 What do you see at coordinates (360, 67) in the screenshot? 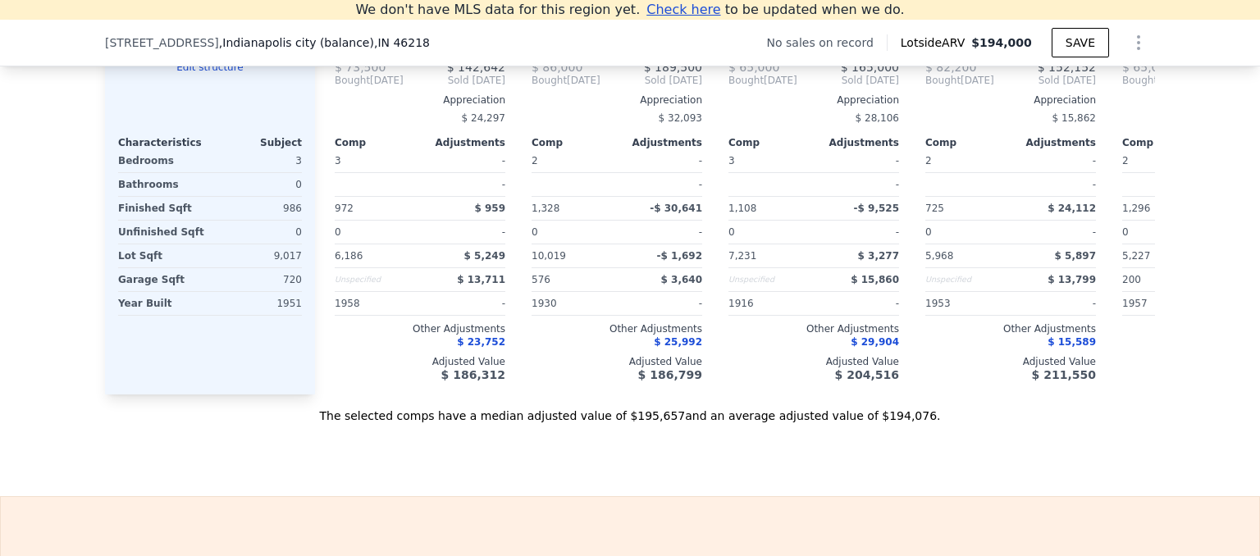
I see `span: $ 73,500` at bounding box center [360, 67].